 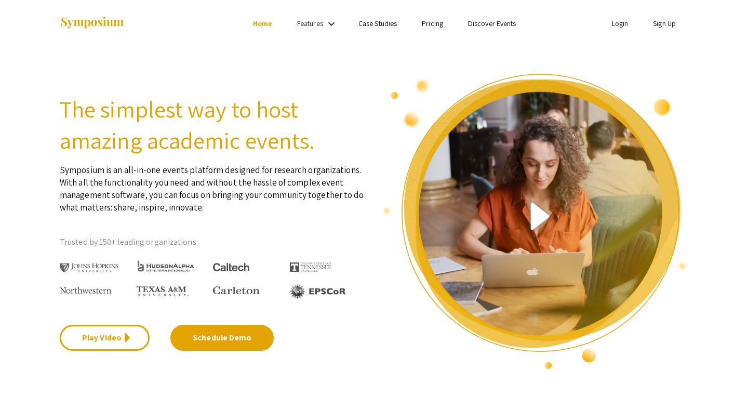 What do you see at coordinates (262, 23) in the screenshot?
I see `a: Home` at bounding box center [262, 23].